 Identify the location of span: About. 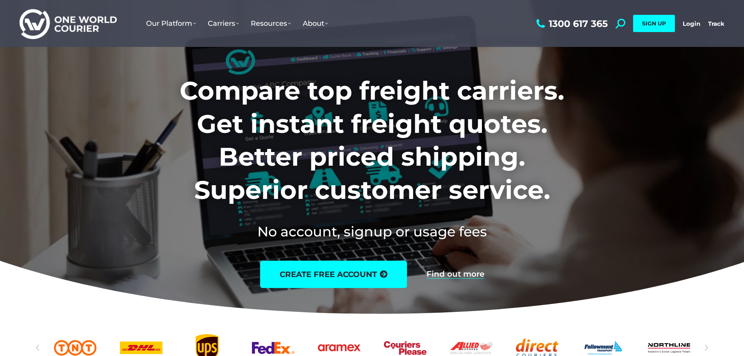
(315, 23).